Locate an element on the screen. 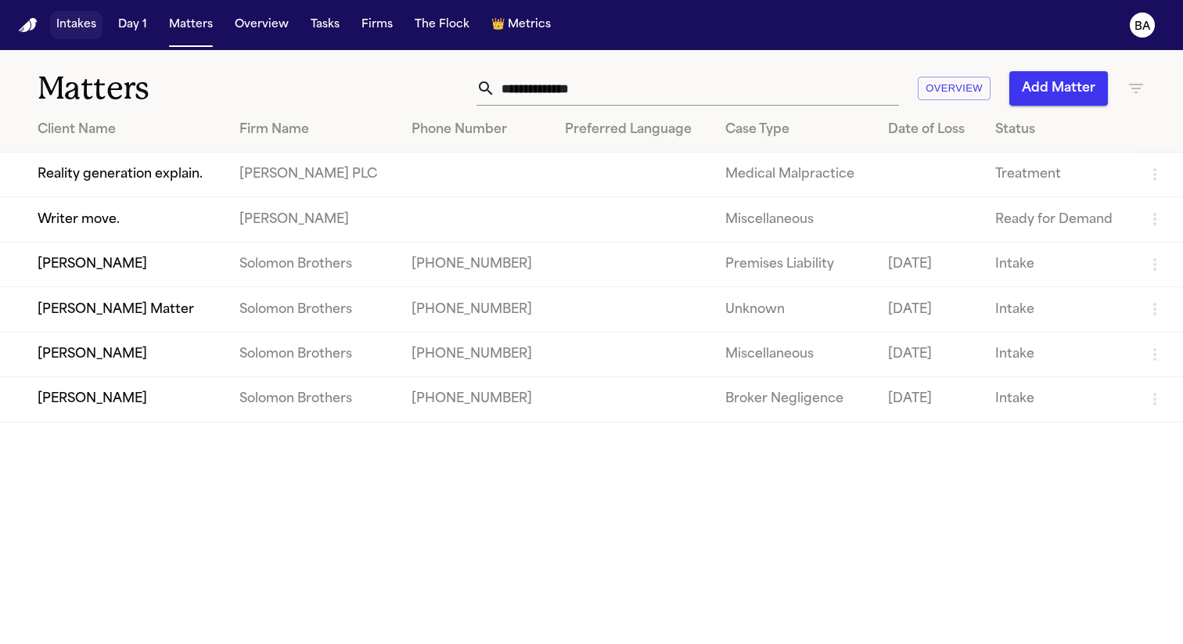 The image size is (1183, 644). td: Treatment is located at coordinates (1058, 174).